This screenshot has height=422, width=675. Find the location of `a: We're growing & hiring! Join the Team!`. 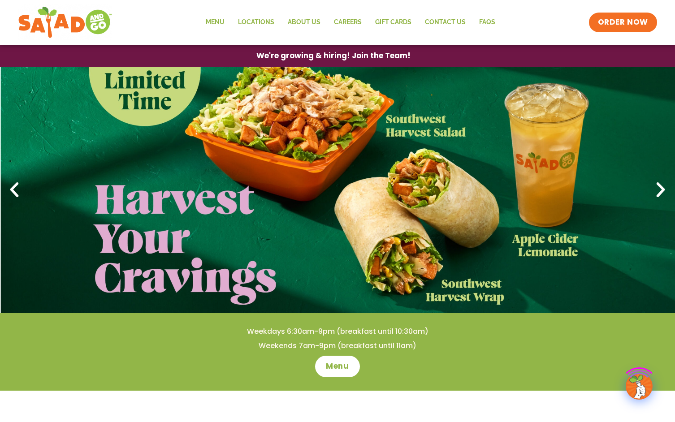

a: We're growing & hiring! Join the Team! is located at coordinates (333, 56).